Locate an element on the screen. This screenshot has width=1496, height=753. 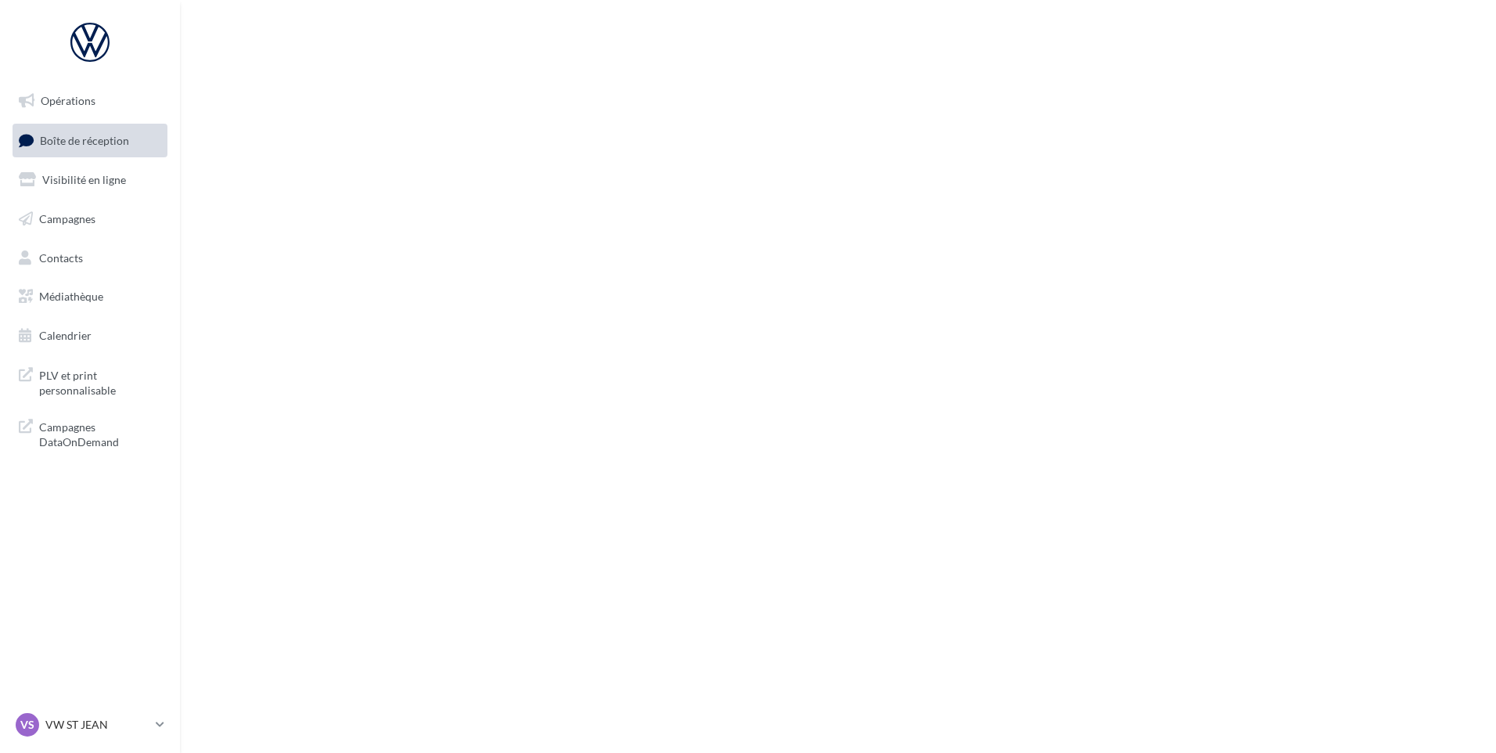
span: Calendrier is located at coordinates (65, 335).